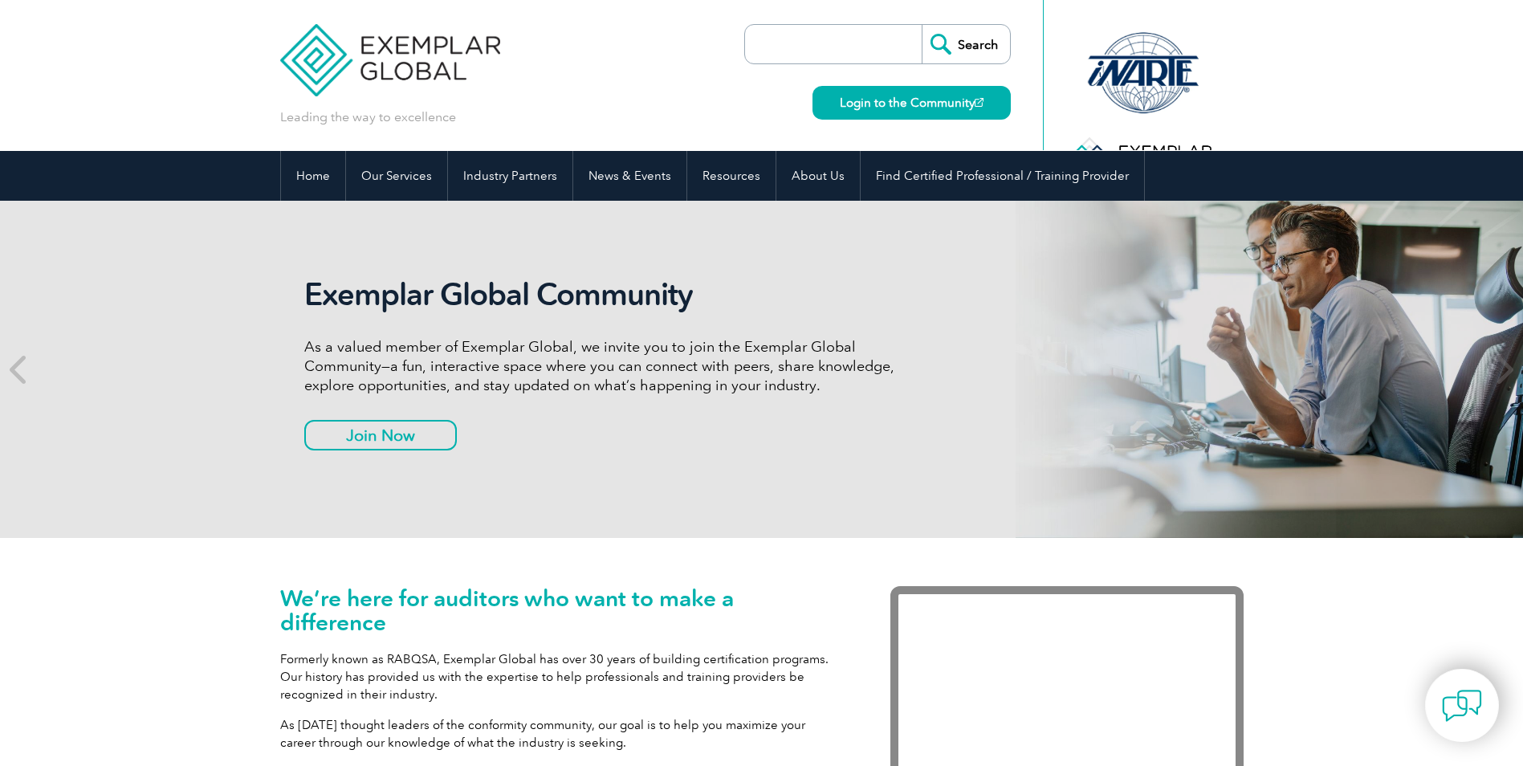  Describe the element at coordinates (629, 176) in the screenshot. I see `a: News & Events` at that location.